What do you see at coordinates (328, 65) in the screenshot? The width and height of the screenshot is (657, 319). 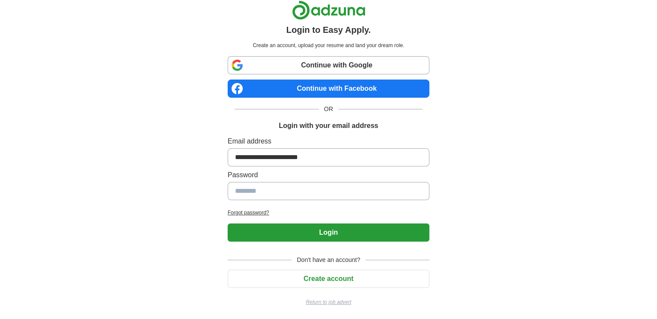 I see `a: Continue with Google` at bounding box center [328, 65].